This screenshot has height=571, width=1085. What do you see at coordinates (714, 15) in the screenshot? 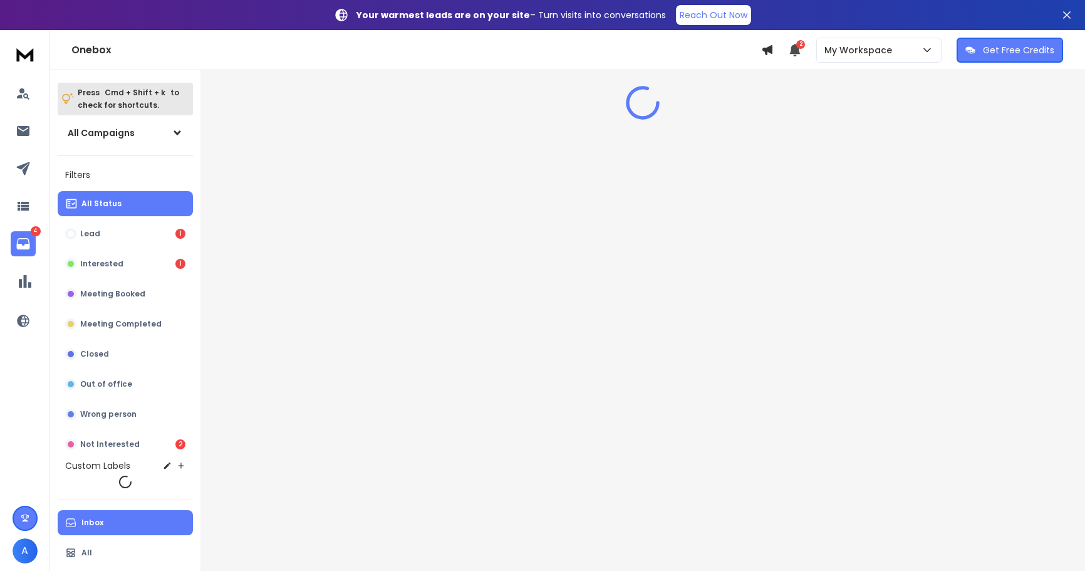
I see `a: Reach Out Now` at bounding box center [714, 15].